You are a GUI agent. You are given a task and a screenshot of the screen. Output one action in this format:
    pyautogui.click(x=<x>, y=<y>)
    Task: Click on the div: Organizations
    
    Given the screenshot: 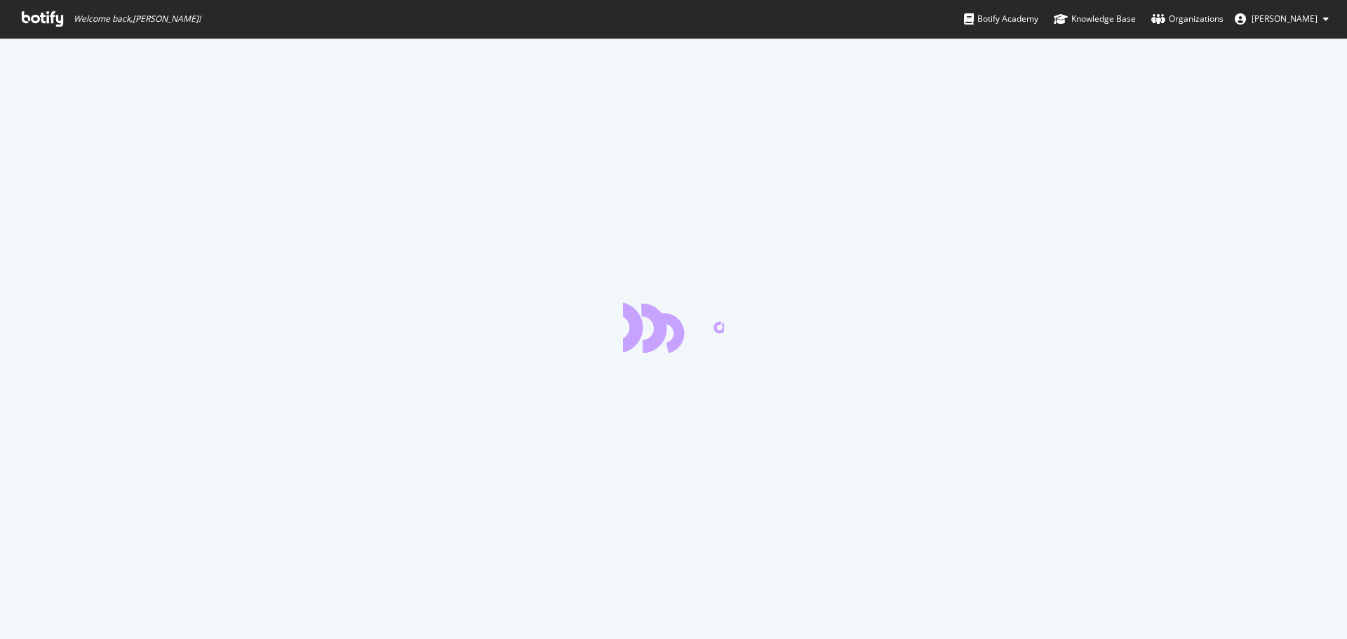 What is the action you would take?
    pyautogui.click(x=1187, y=19)
    